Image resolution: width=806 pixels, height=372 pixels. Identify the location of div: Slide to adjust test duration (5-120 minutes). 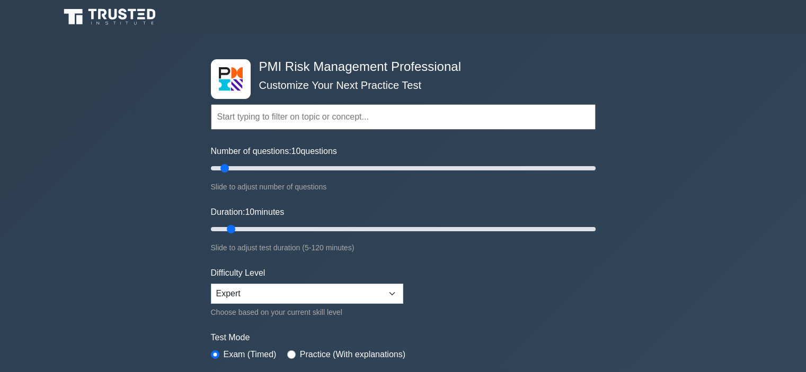
(403, 248).